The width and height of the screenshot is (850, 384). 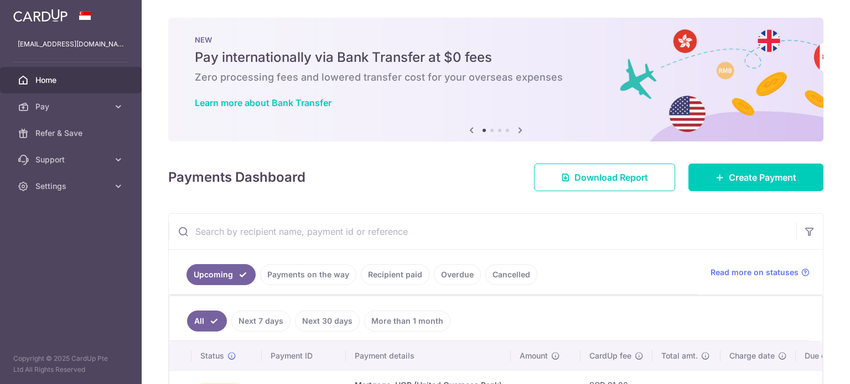 What do you see at coordinates (72, 160) in the screenshot?
I see `span: Support` at bounding box center [72, 160].